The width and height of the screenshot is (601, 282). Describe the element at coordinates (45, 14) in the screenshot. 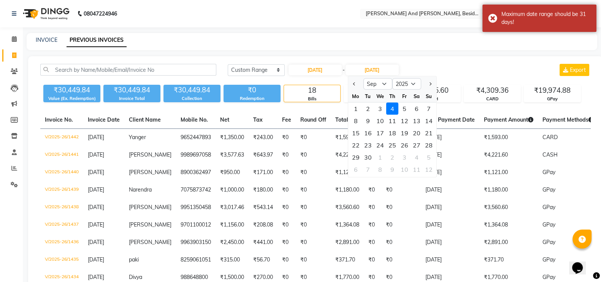

I see `img: logo` at that location.